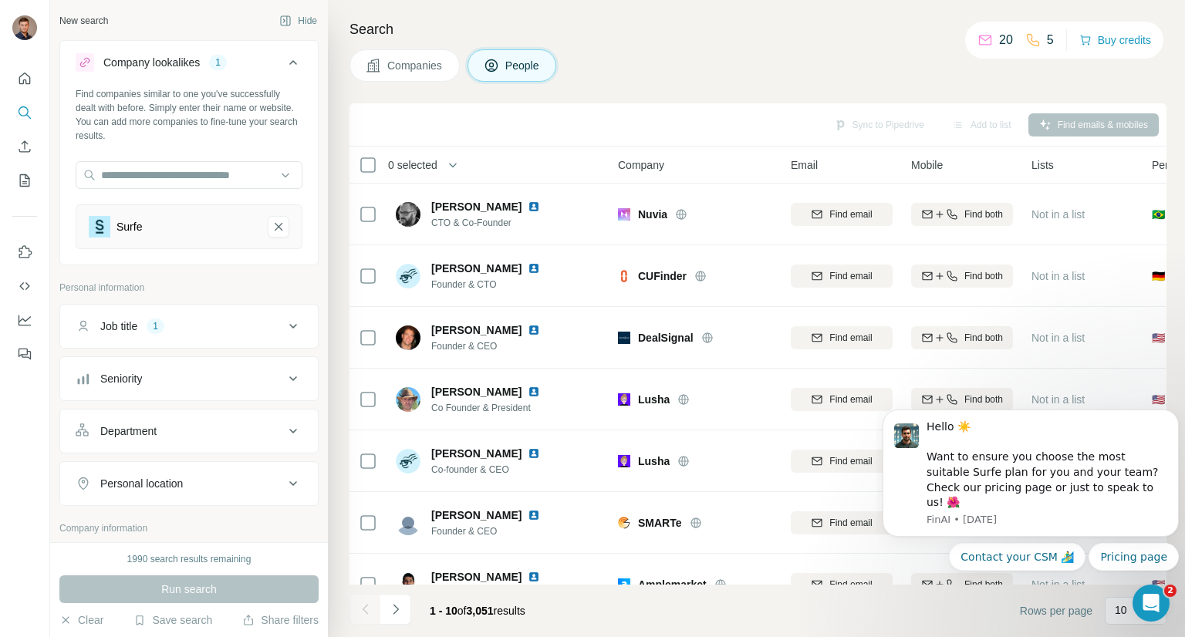  Describe the element at coordinates (523, 66) in the screenshot. I see `span: People` at that location.